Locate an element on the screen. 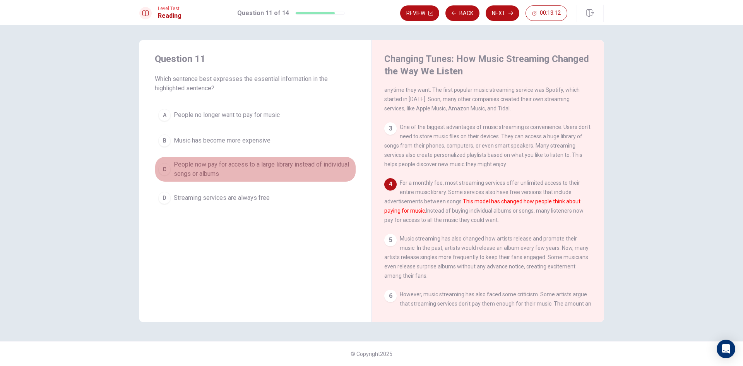  span: However, music streaming has also faced some criticism. Some artists argue that streaming service... is located at coordinates (487, 313).